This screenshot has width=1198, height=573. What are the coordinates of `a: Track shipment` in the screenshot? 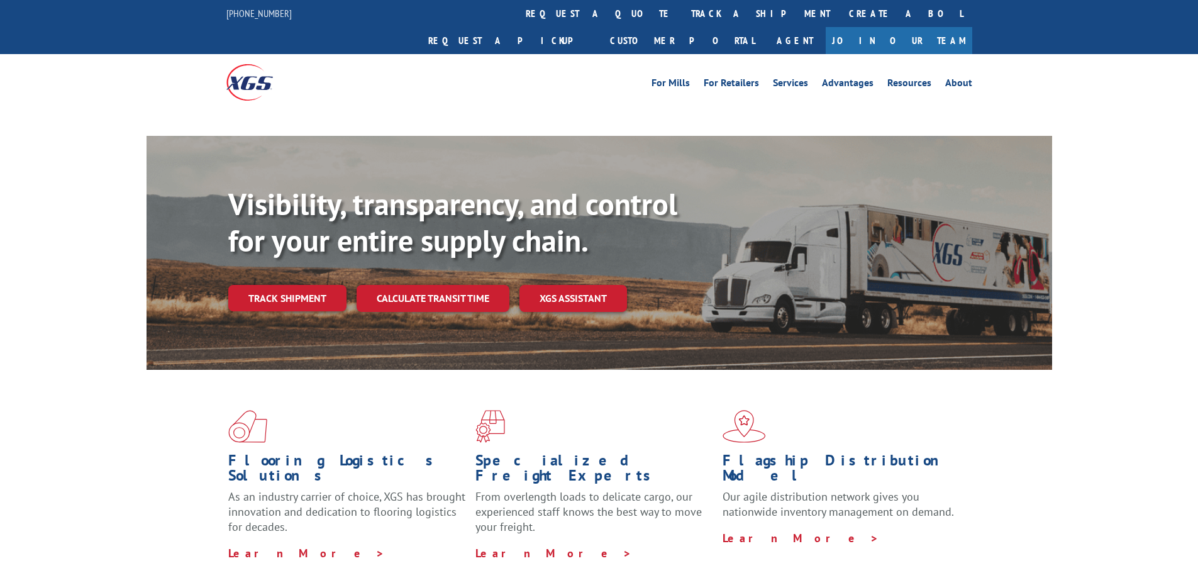 It's located at (287, 298).